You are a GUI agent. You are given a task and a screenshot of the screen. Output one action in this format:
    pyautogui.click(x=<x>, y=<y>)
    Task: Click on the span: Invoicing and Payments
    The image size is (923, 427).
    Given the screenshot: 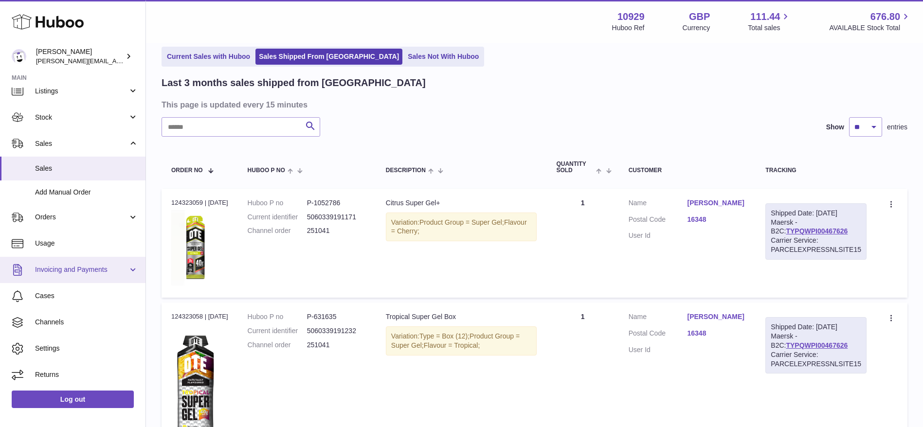 What is the action you would take?
    pyautogui.click(x=81, y=269)
    